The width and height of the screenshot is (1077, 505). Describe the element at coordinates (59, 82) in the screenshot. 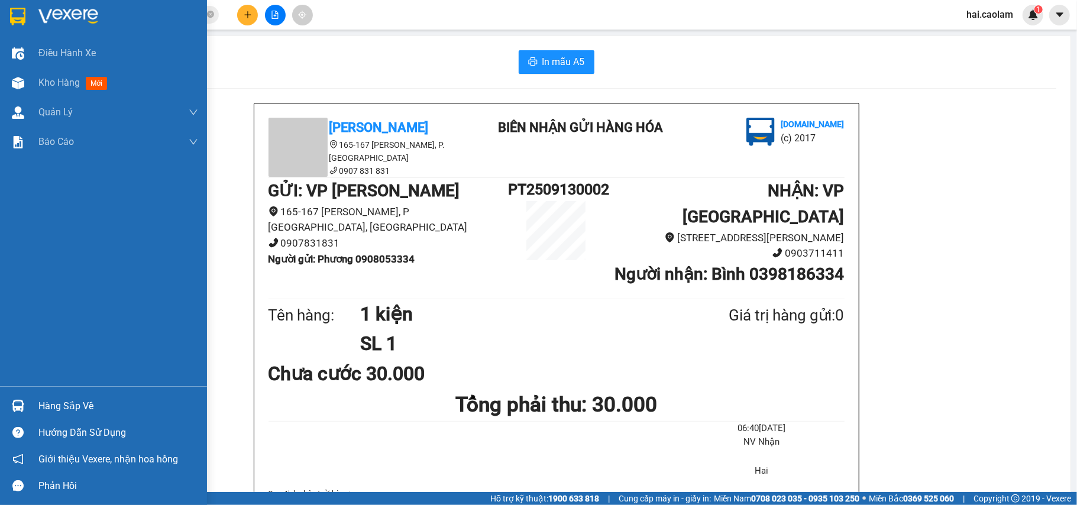

I see `span: Kho hàng` at that location.